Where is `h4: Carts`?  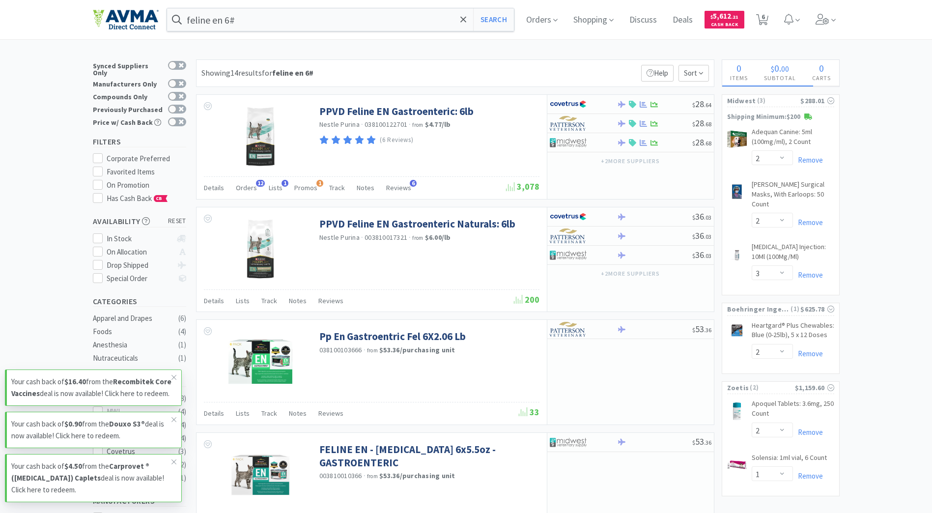
h4: Carts is located at coordinates (822, 78).